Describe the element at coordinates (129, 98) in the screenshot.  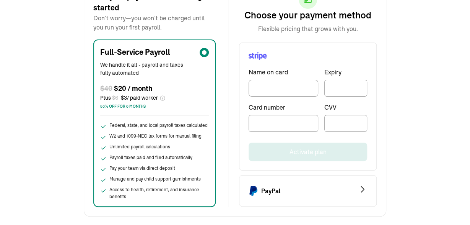
I see `span: Plus $ 3 / paid worker` at that location.